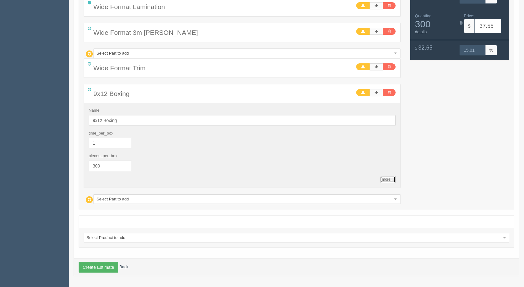 This screenshot has width=524, height=287. I want to click on button: Create Estimate, so click(98, 267).